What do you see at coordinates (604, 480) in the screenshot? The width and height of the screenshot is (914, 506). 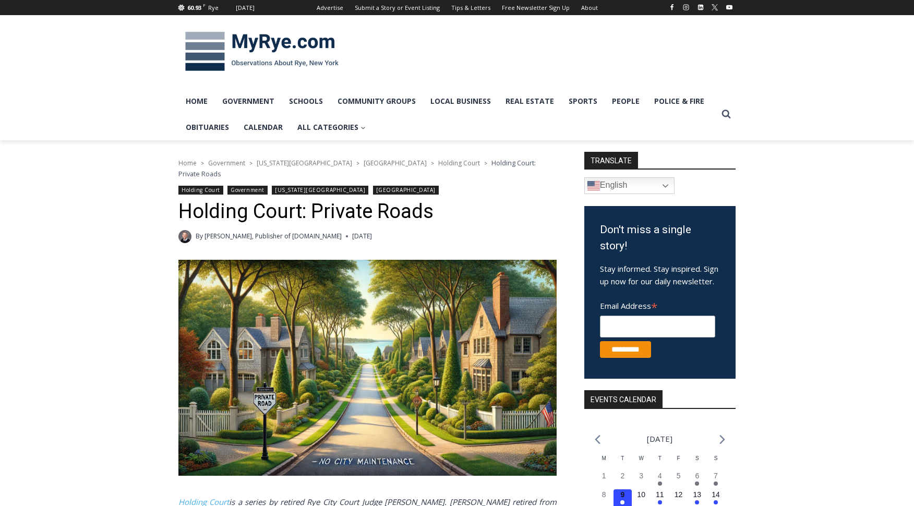 I see `button: 1` at bounding box center [604, 480].